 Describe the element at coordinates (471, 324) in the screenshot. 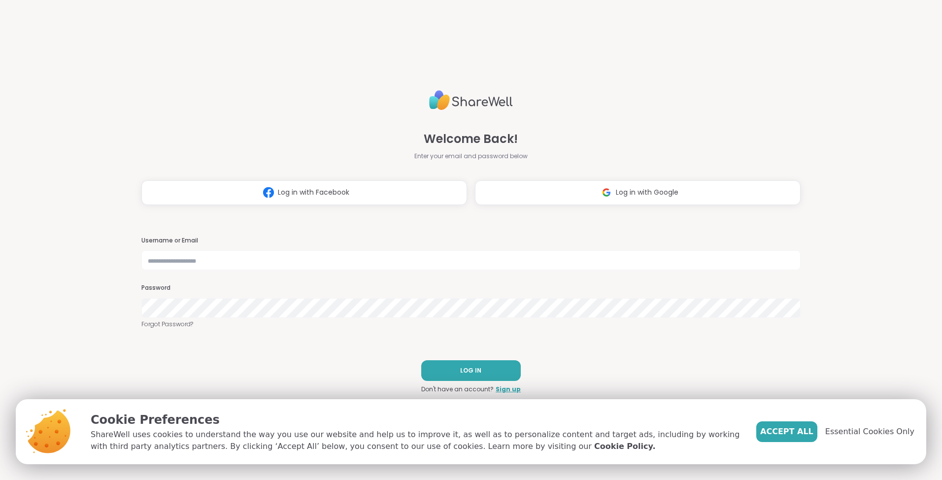

I see `a: Forgot Password?` at that location.